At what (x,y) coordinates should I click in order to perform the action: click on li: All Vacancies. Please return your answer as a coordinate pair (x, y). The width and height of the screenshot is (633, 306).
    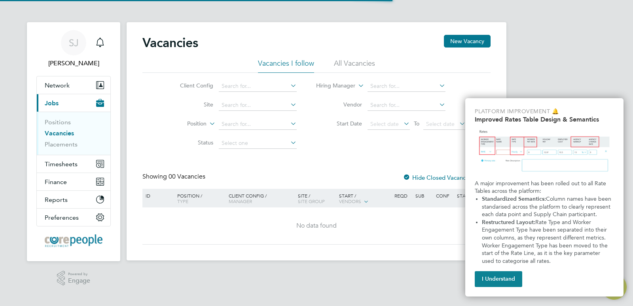
    Looking at the image, I should click on (354, 66).